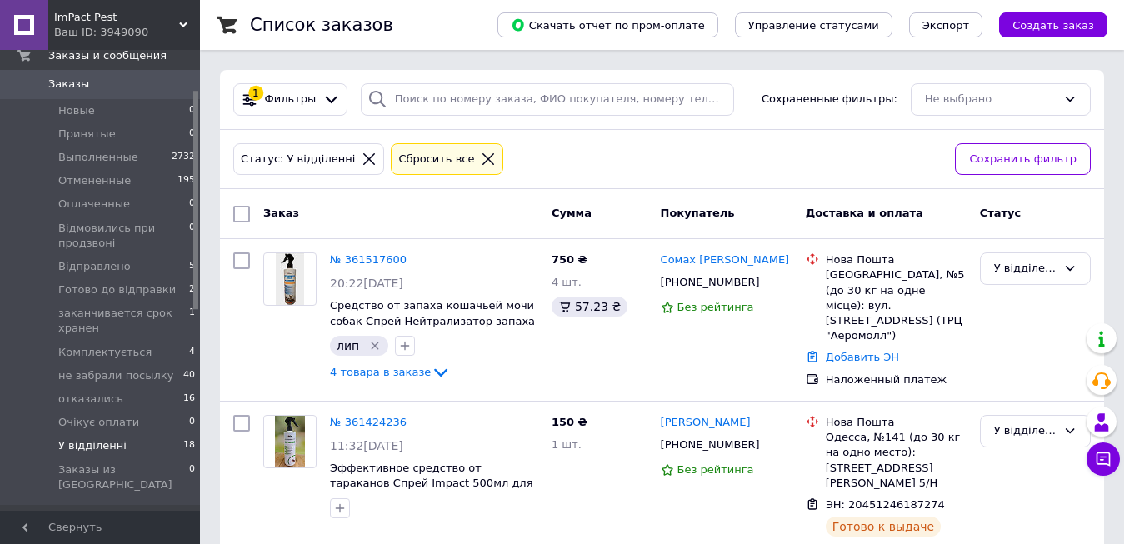 The width and height of the screenshot is (1124, 544). Describe the element at coordinates (256, 93) in the screenshot. I see `div: 1` at that location.